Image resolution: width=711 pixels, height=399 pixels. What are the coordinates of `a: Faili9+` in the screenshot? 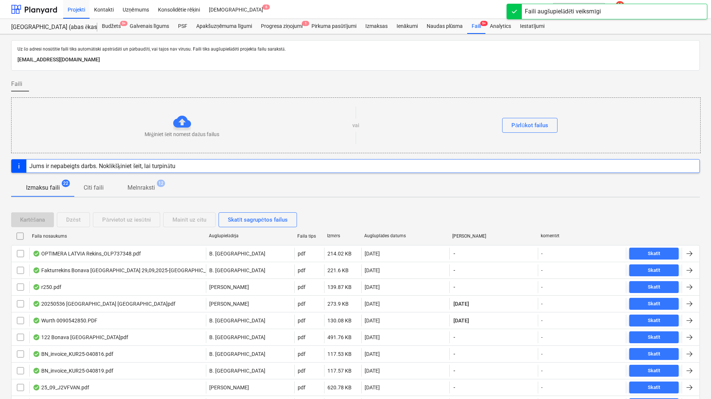 It's located at (476, 26).